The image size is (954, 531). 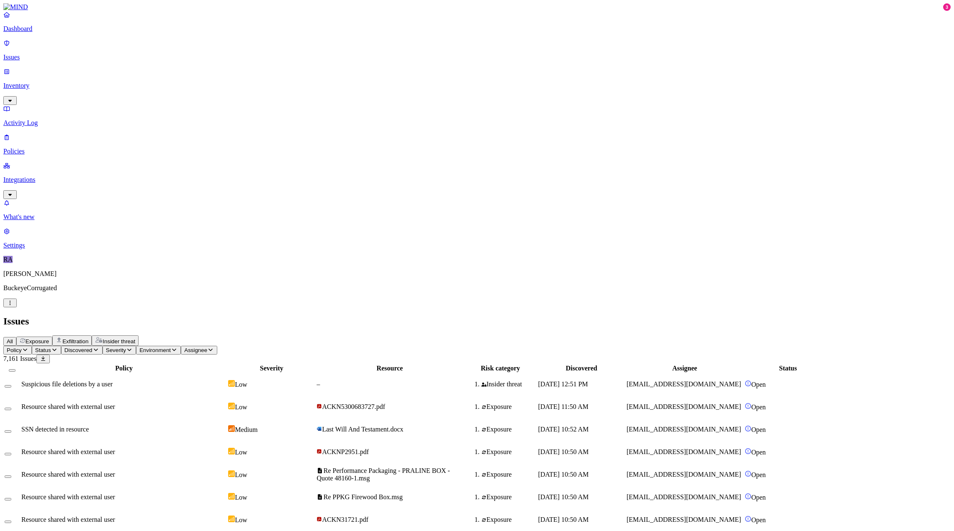 I want to click on span: Assignee, so click(x=195, y=350).